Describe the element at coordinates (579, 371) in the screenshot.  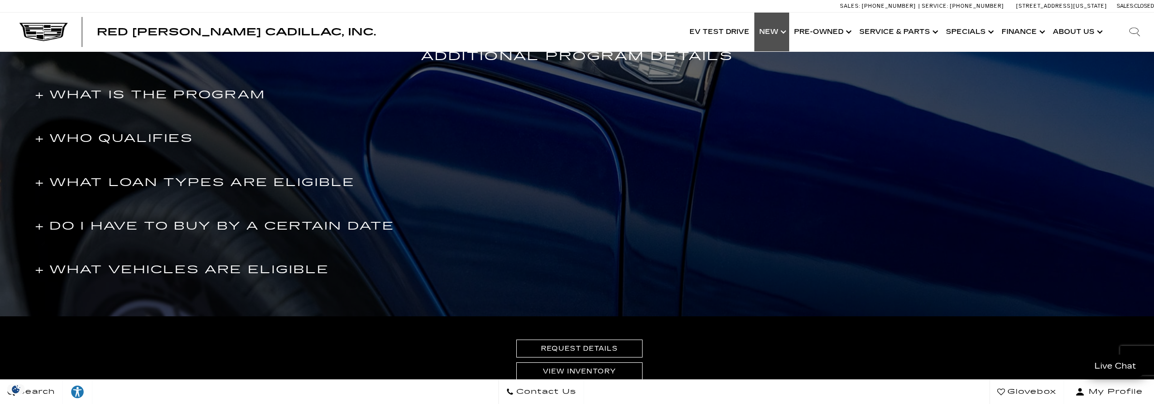
I see `a: VIEW INVENTORY` at that location.